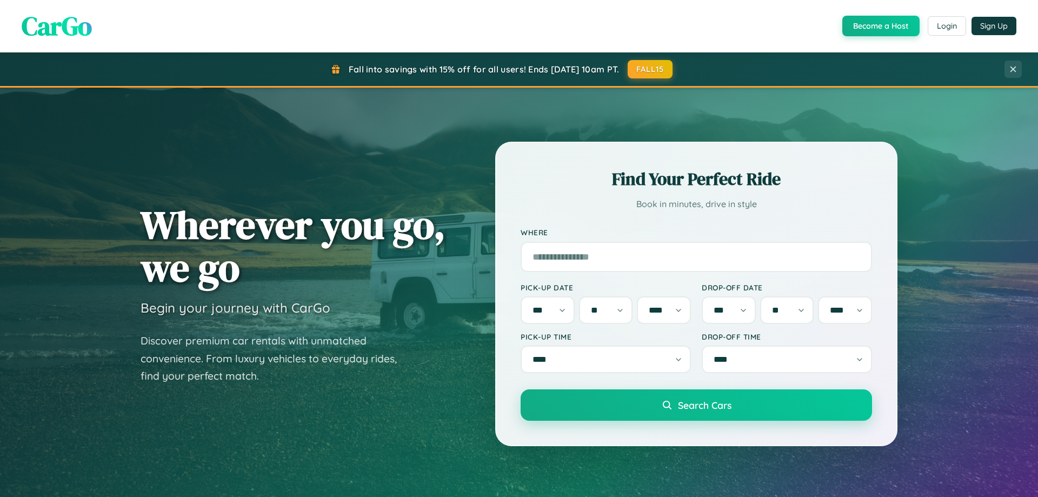 Image resolution: width=1038 pixels, height=497 pixels. Describe the element at coordinates (696, 179) in the screenshot. I see `h2: Find Your Perfect Ride` at that location.